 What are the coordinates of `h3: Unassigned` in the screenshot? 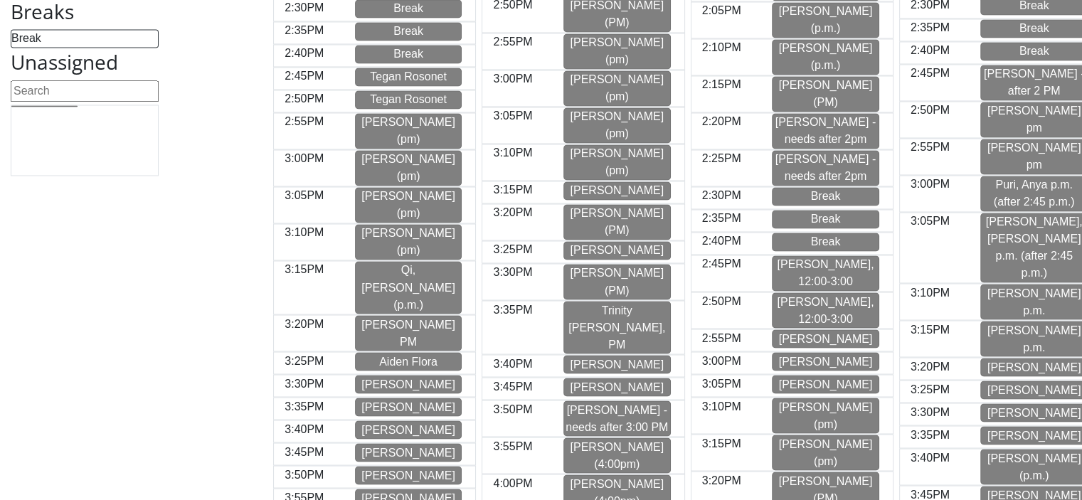 It's located at (85, 63).